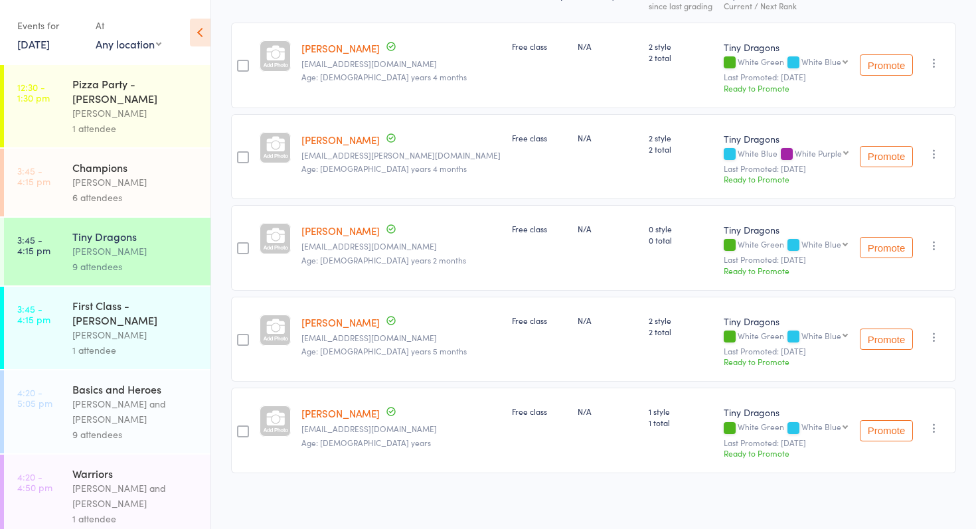  I want to click on div: Events for, so click(50, 25).